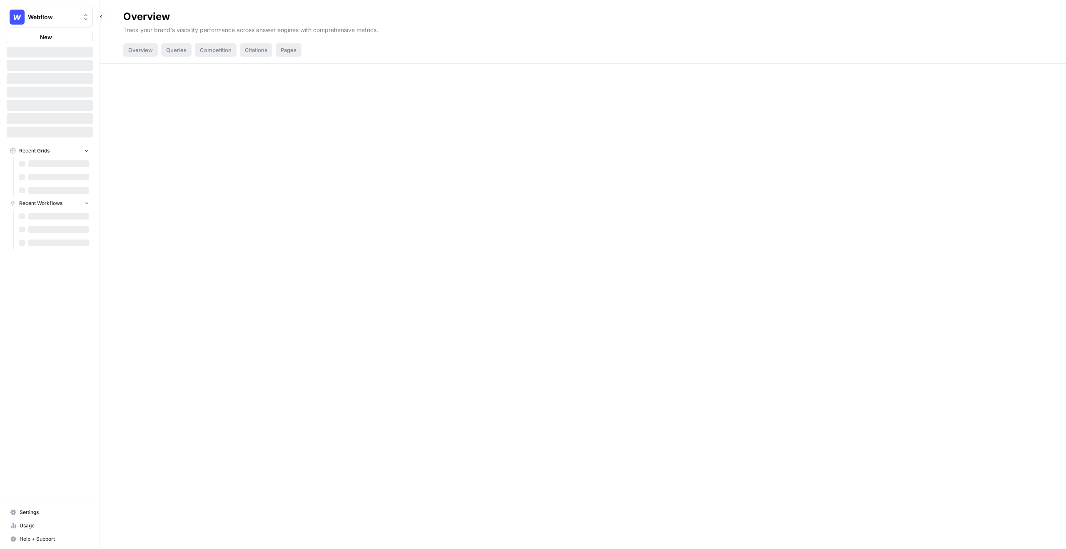  What do you see at coordinates (50, 203) in the screenshot?
I see `button: Recent Workflows` at bounding box center [50, 203].